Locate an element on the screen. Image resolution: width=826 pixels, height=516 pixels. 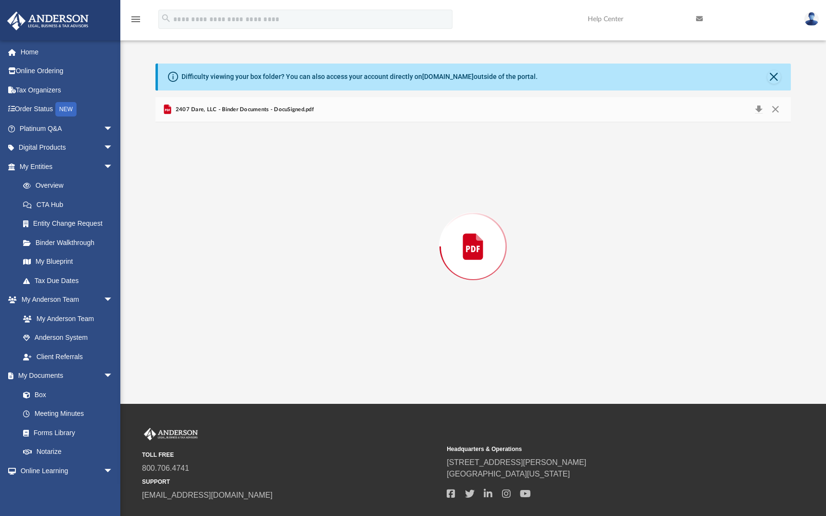
a: CTA Hub is located at coordinates (70, 205).